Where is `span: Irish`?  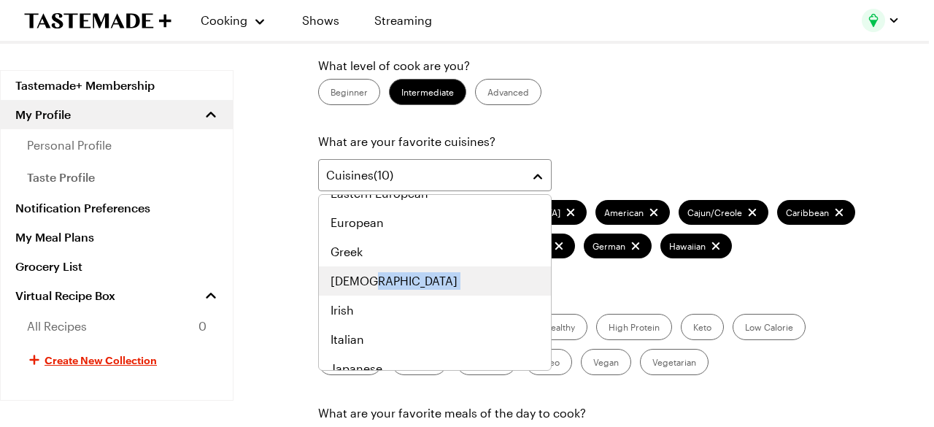
span: Irish is located at coordinates (342, 310).